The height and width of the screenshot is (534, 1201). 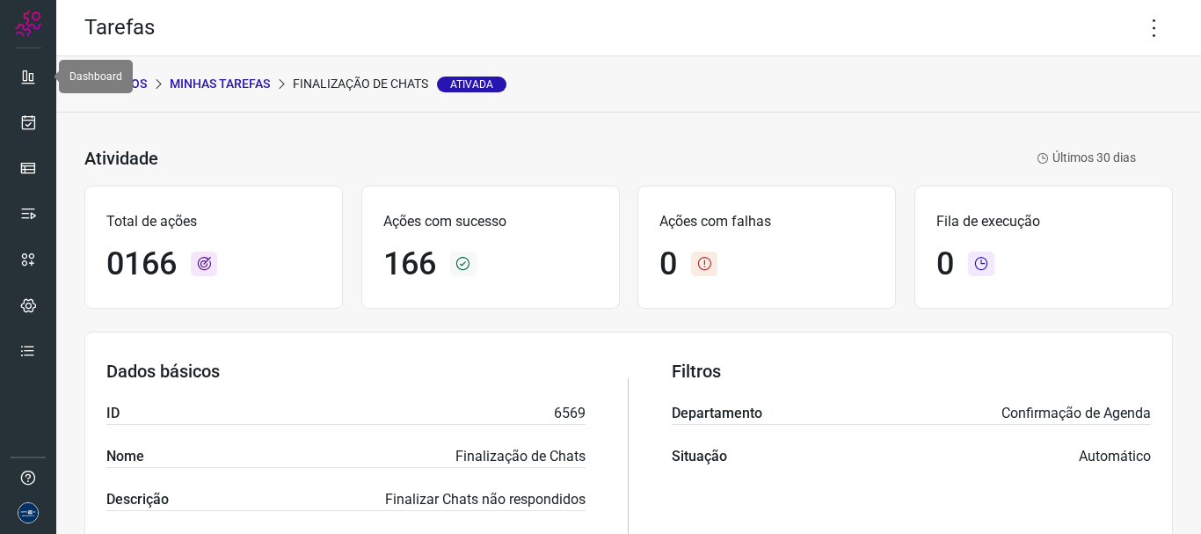 I want to click on p: Confirmação de Agenda, so click(x=1076, y=413).